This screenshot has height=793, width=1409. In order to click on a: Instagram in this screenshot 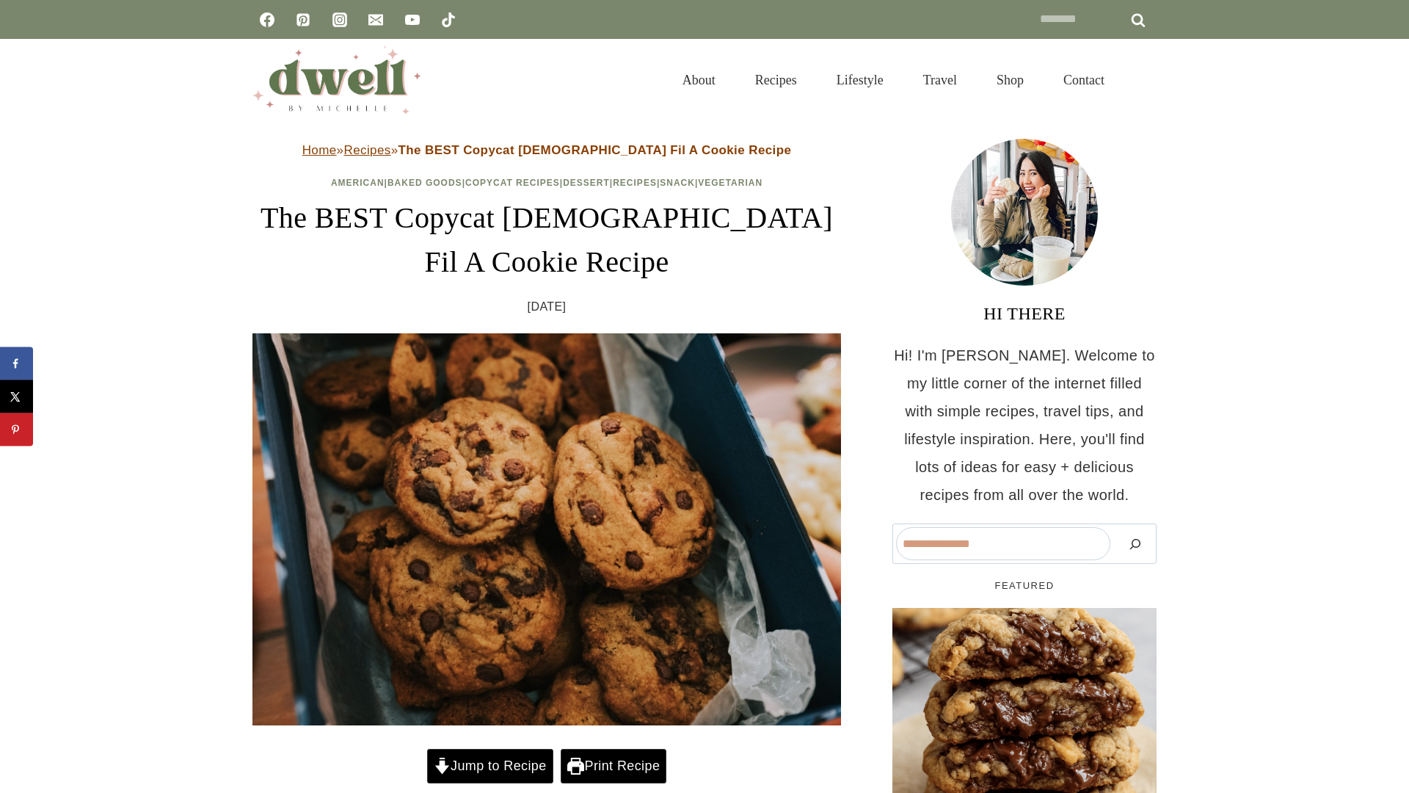, I will do `click(340, 20)`.